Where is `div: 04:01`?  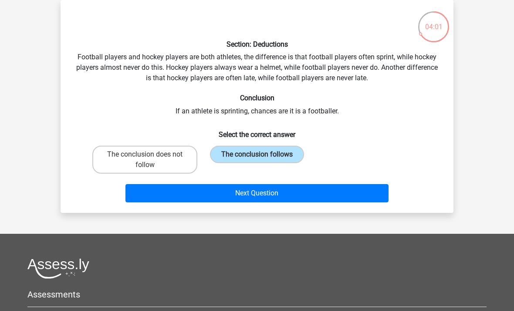 div: 04:01 is located at coordinates (434, 21).